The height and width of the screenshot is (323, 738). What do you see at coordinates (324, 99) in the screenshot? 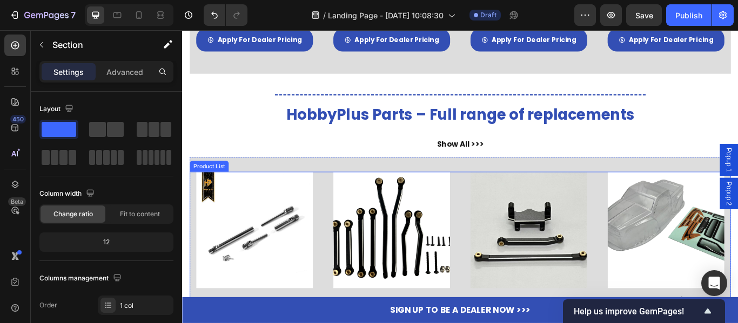
I see `h2: HobbyPlus Parts – Full range of replacements` at bounding box center [324, 99].